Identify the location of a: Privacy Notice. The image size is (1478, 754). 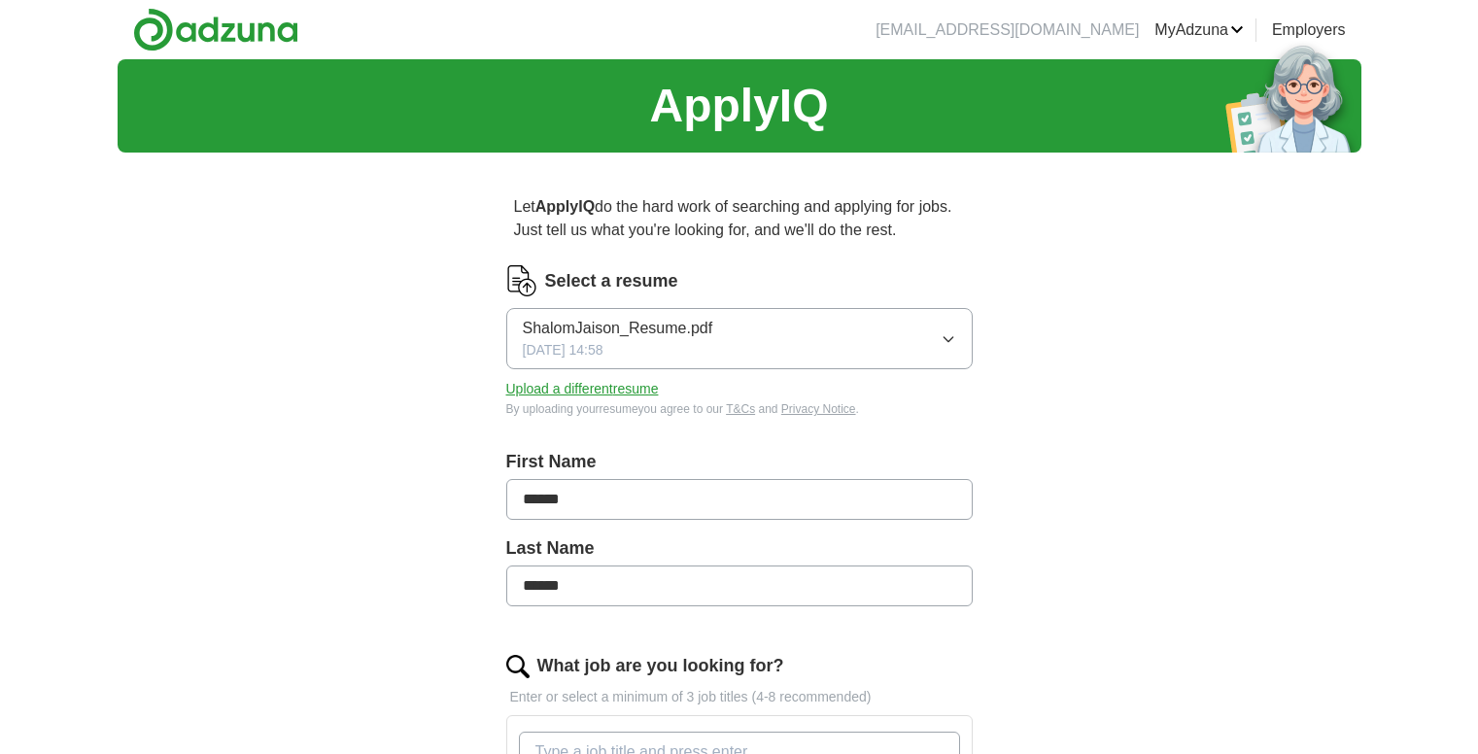
(818, 409).